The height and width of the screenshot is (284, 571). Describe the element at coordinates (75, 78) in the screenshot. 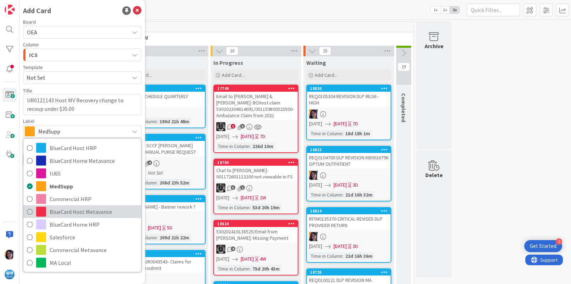

I see `span: Not Set` at that location.